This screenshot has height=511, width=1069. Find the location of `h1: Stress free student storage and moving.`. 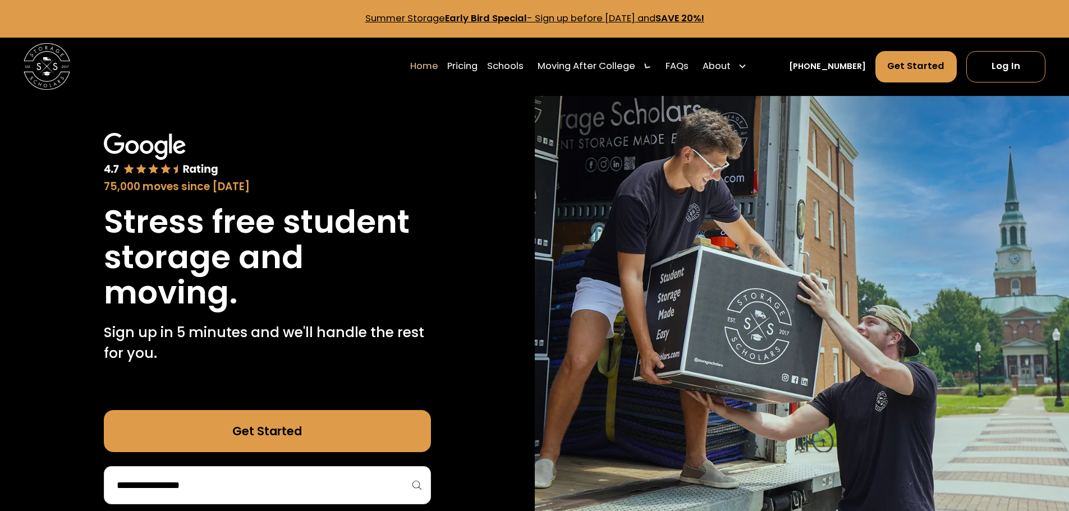

h1: Stress free student storage and moving. is located at coordinates (267, 257).